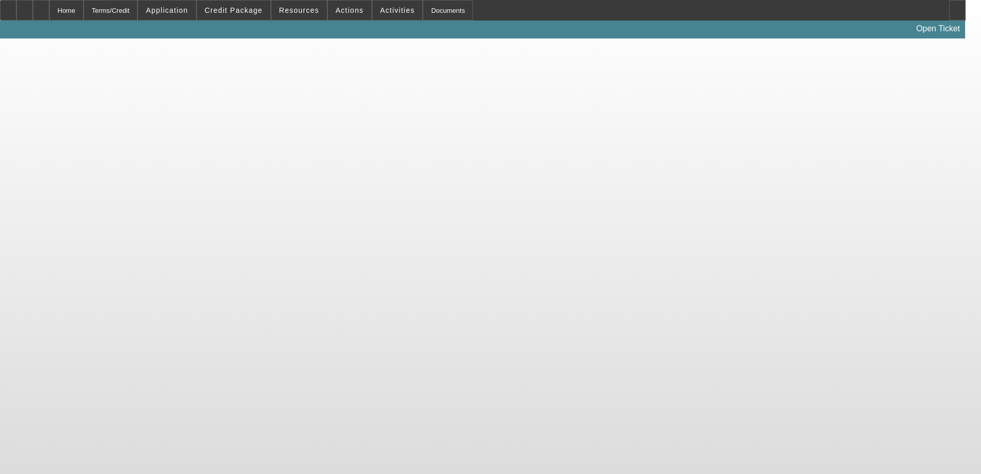 This screenshot has height=474, width=981. What do you see at coordinates (349, 10) in the screenshot?
I see `span: Actions` at bounding box center [349, 10].